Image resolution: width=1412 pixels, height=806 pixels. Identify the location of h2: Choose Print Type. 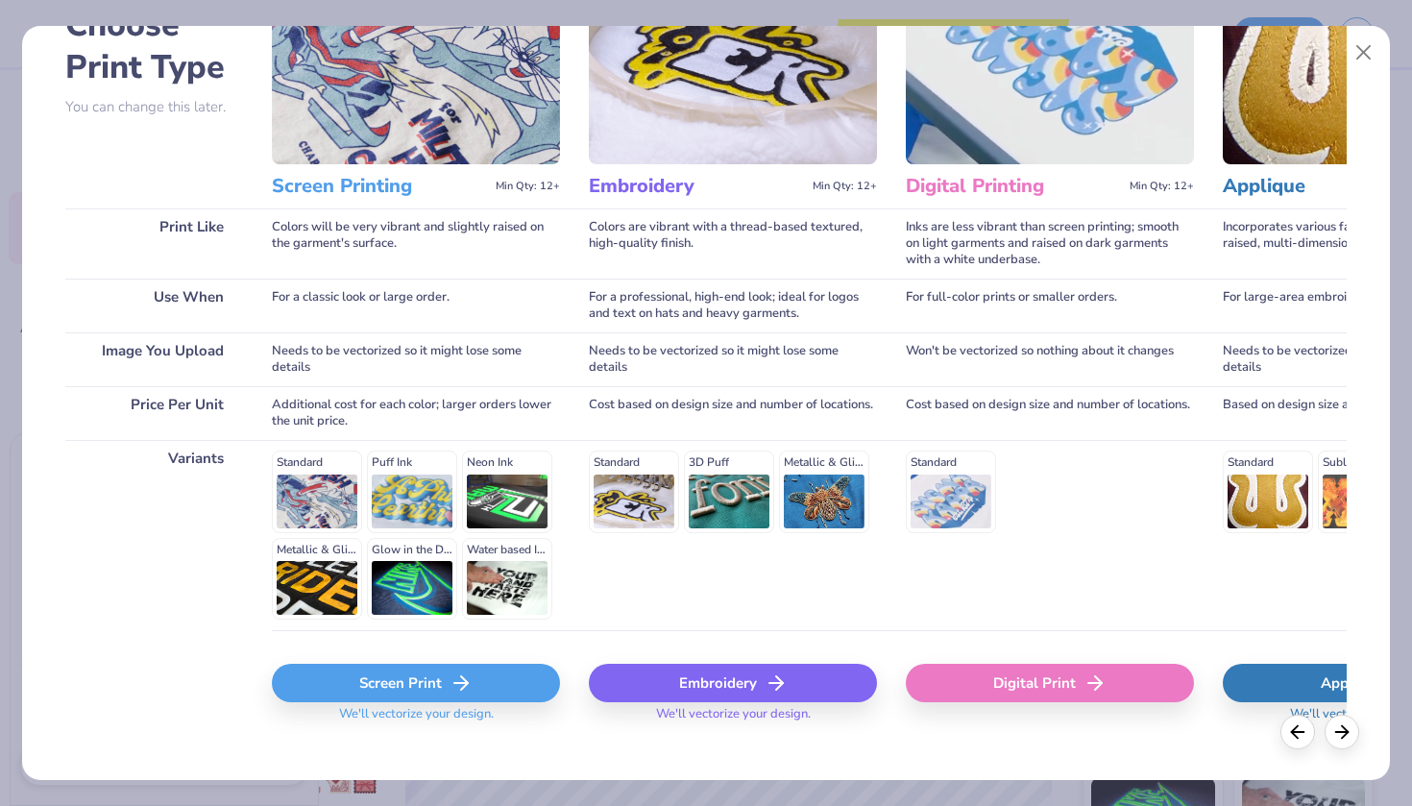
(154, 46).